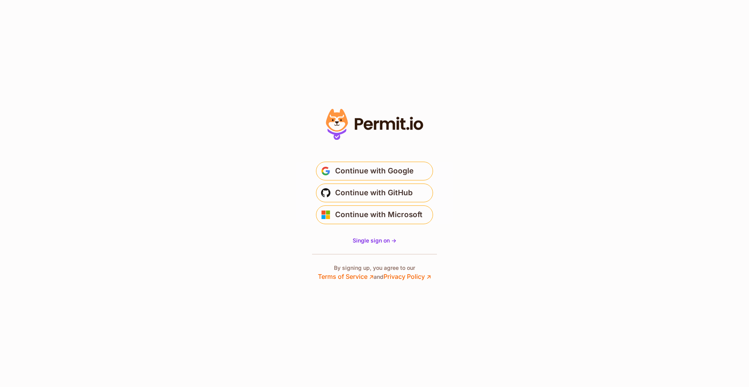  Describe the element at coordinates (375, 240) in the screenshot. I see `span: Single sign on ->` at that location.